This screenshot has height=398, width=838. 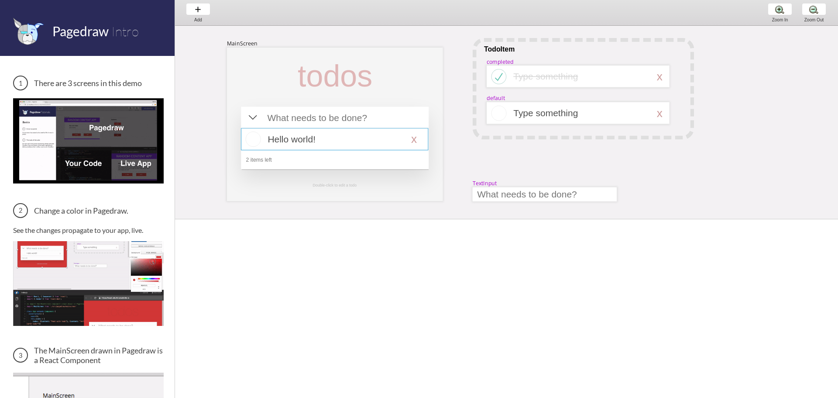 I want to click on span: Intro, so click(x=125, y=31).